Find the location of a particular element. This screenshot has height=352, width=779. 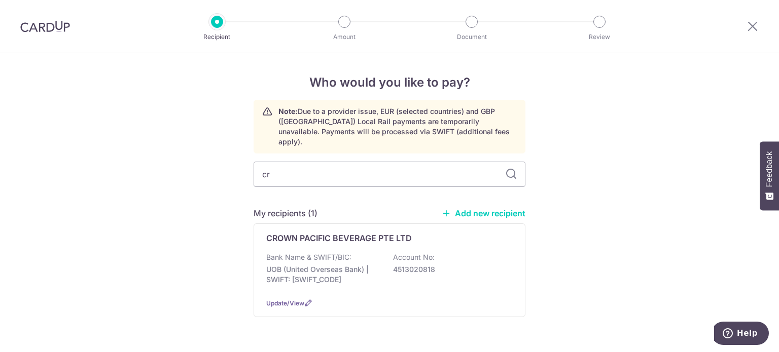

p: Recipient is located at coordinates (217, 37).